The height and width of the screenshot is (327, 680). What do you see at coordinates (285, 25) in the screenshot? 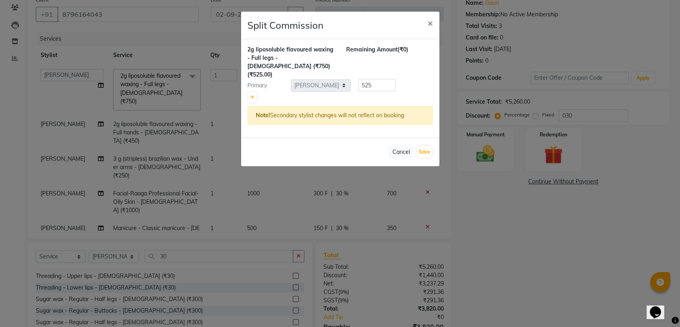
I see `h4: Split Commission` at bounding box center [285, 25].